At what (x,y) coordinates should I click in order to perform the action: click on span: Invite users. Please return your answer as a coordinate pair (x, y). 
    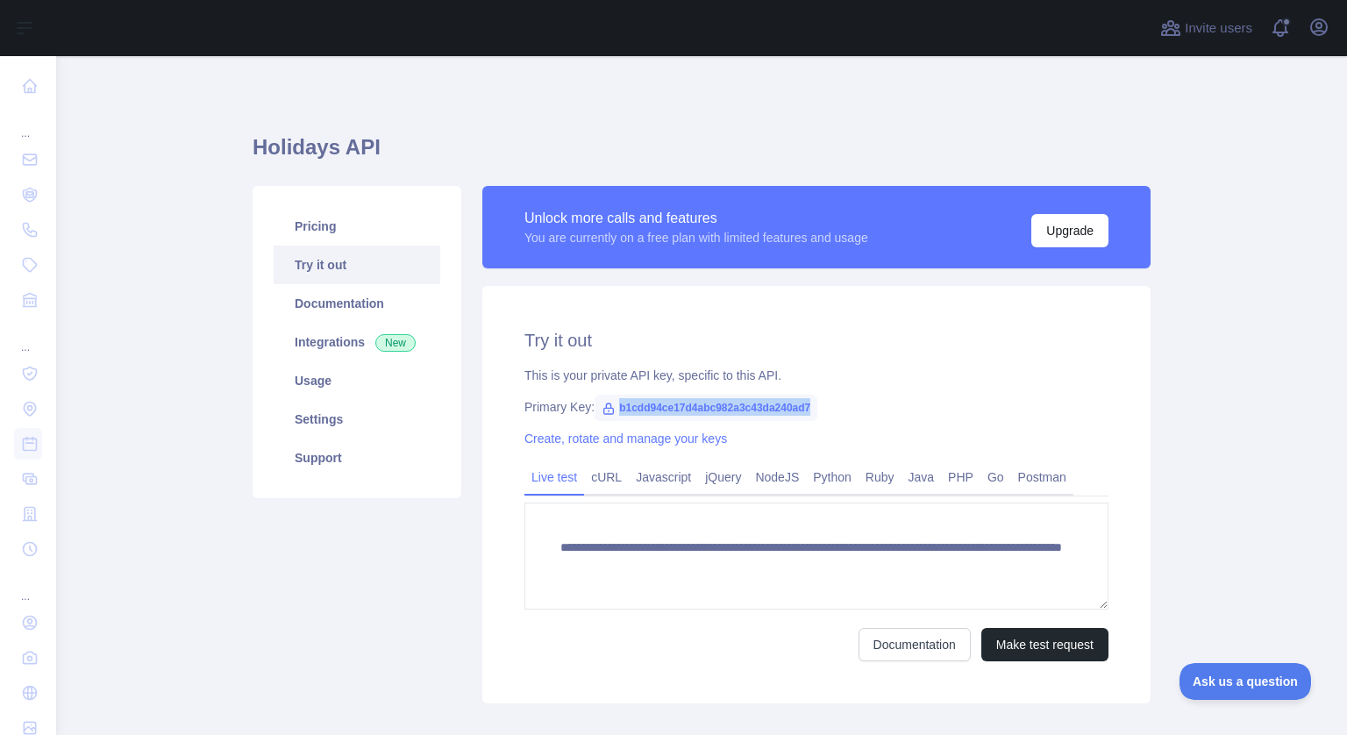
    Looking at the image, I should click on (1218, 28).